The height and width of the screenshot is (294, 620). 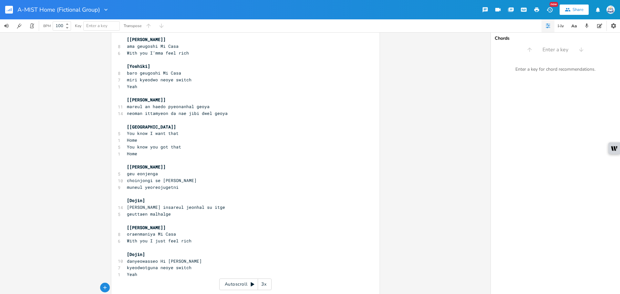 What do you see at coordinates (158, 53) in the screenshot?
I see `span: With you I’mma feel rich` at bounding box center [158, 53].